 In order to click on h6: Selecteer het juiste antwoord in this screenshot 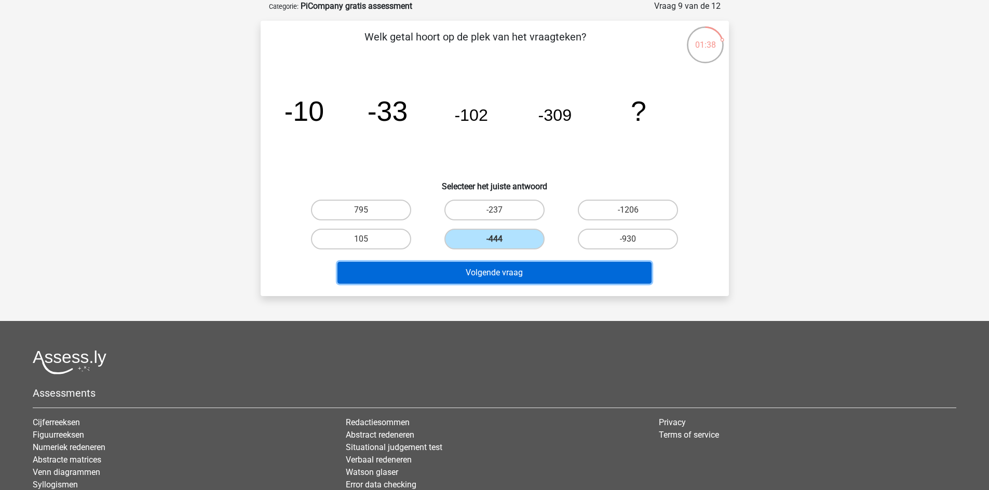, I will do `click(495, 182)`.